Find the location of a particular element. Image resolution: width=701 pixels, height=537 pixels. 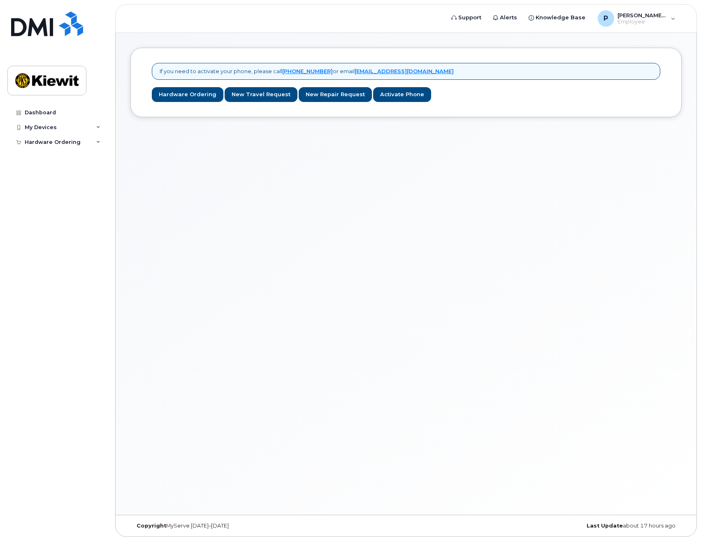

a: New Travel Request is located at coordinates (261, 95).